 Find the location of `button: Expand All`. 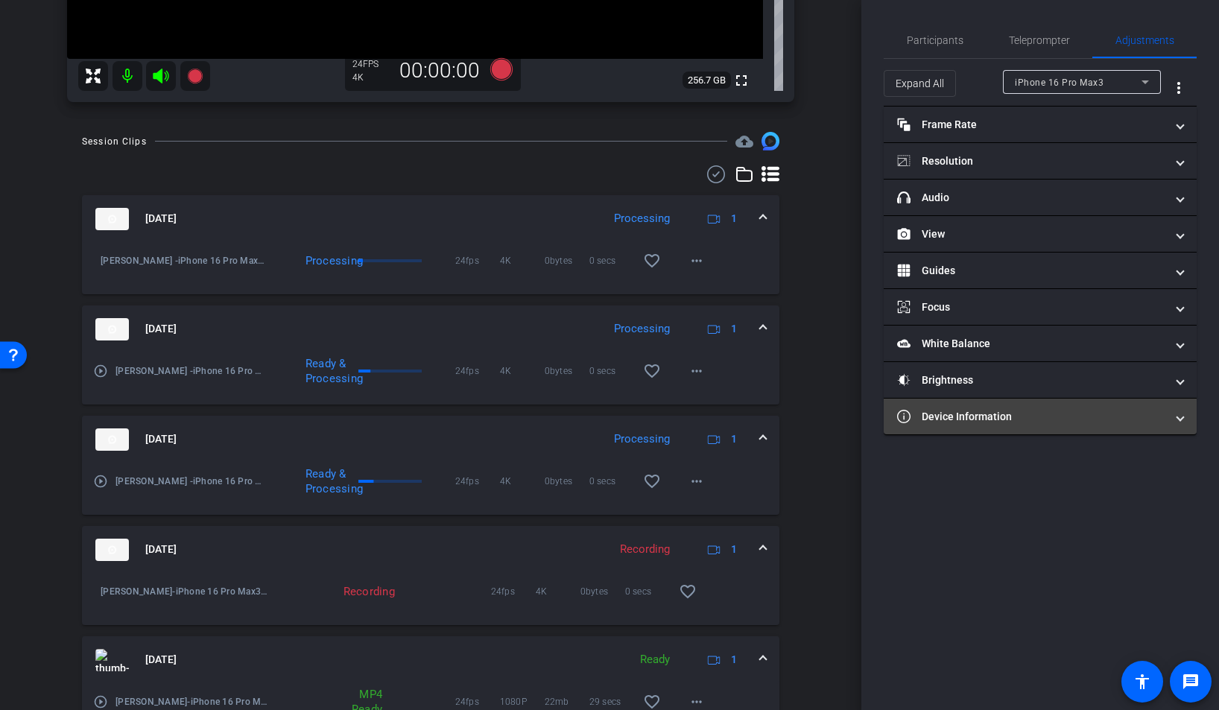

button: Expand All is located at coordinates (919, 83).